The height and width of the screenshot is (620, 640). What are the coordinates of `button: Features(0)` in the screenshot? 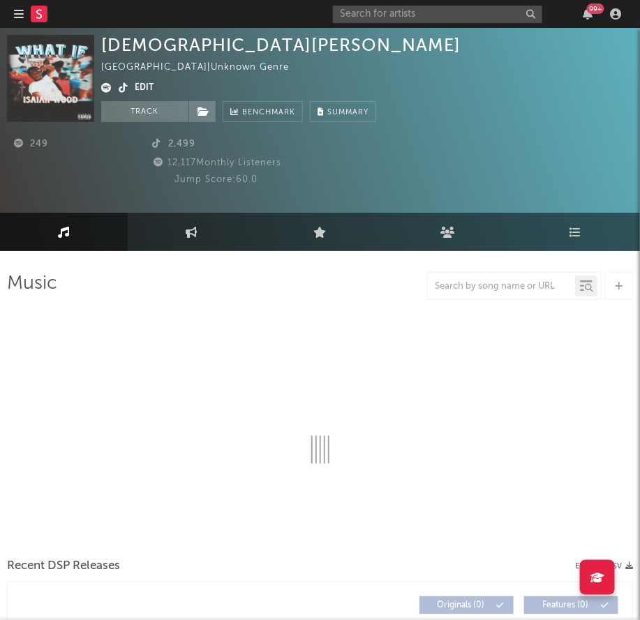 It's located at (571, 606).